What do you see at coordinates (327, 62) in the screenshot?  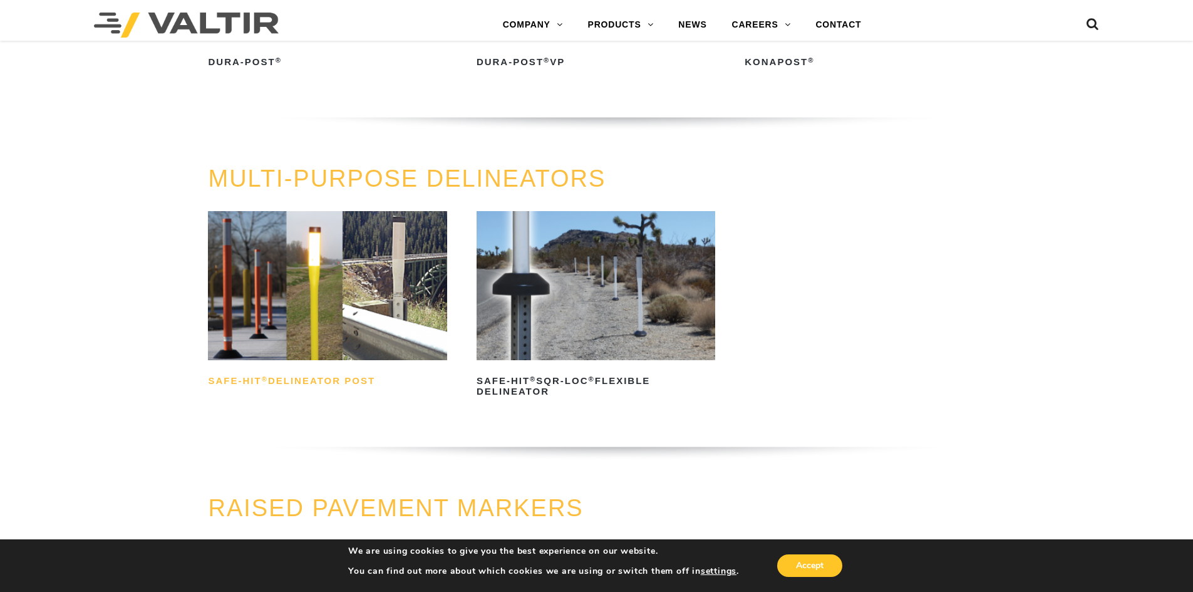 I see `h2: Dura-Post` at bounding box center [327, 62].